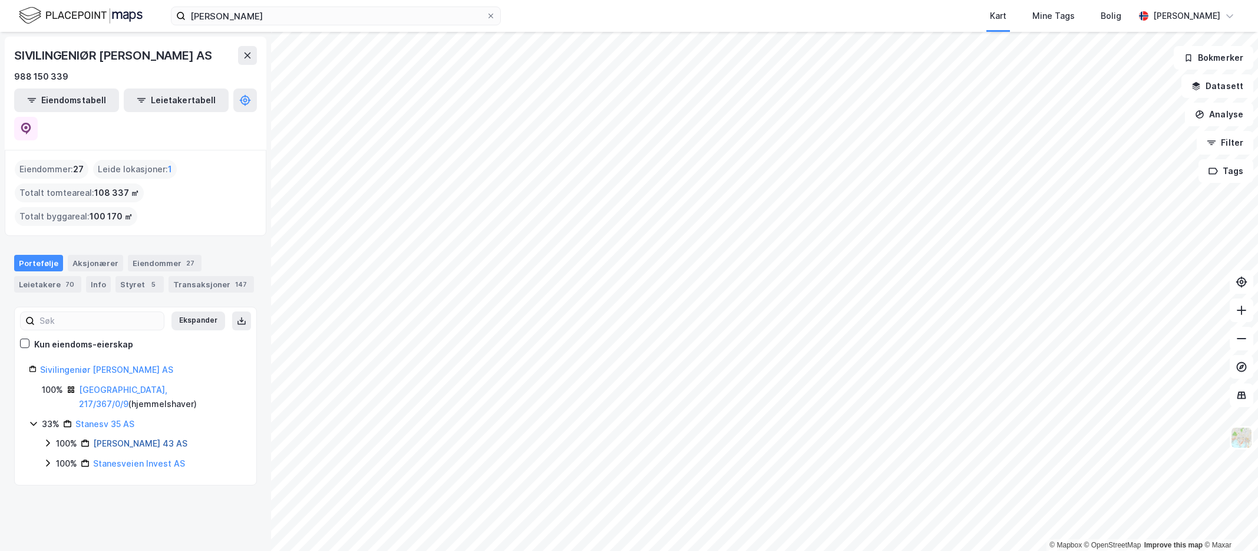  Describe the element at coordinates (105, 423) in the screenshot. I see `a: Stanesv 35 AS` at that location.